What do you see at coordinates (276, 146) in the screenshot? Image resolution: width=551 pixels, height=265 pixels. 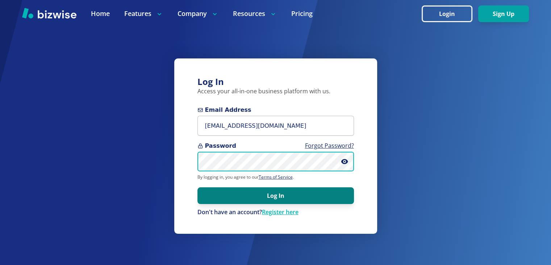 I see `span: Password` at bounding box center [276, 146].